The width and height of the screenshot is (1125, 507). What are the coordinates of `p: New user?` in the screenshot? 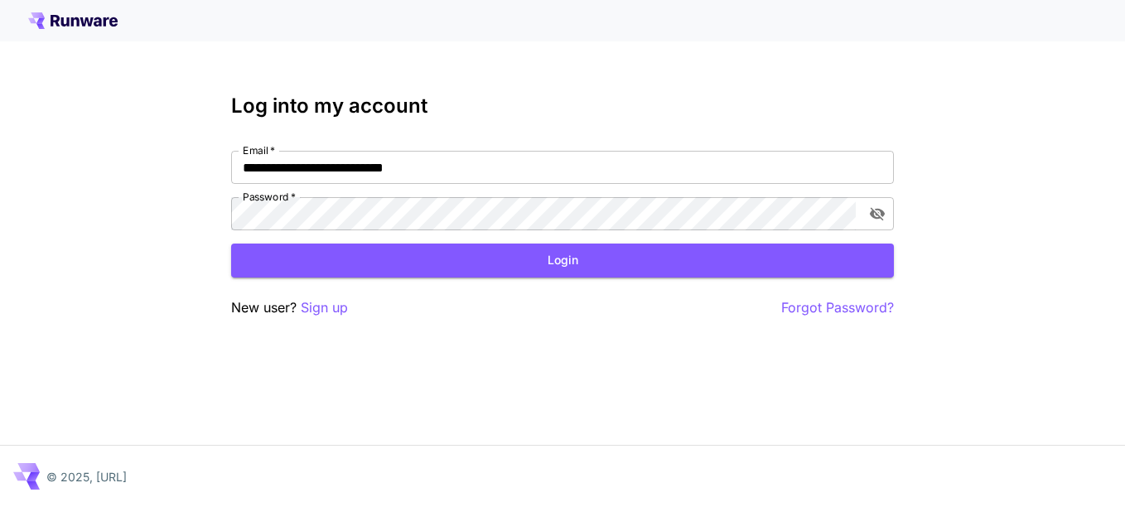 It's located at (289, 307).